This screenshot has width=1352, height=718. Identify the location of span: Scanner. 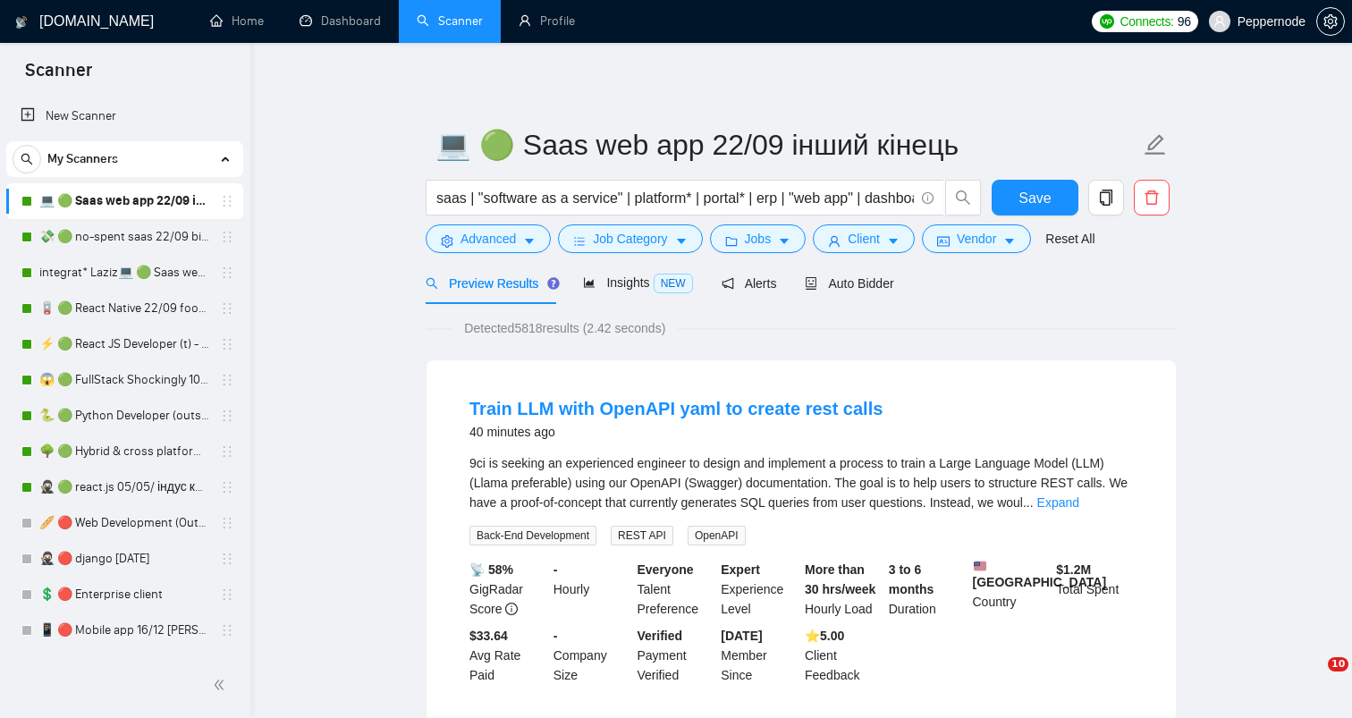
(58, 76).